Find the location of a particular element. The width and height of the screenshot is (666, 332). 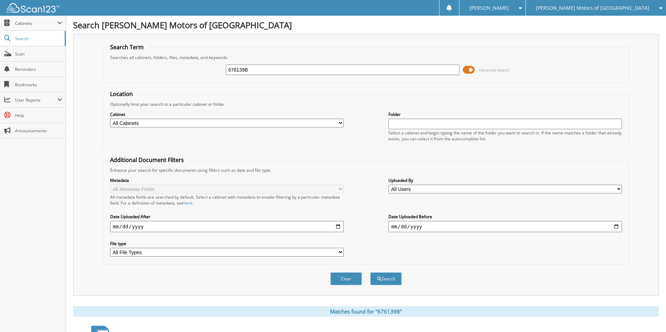

span: Advanced Search is located at coordinates (494, 70).